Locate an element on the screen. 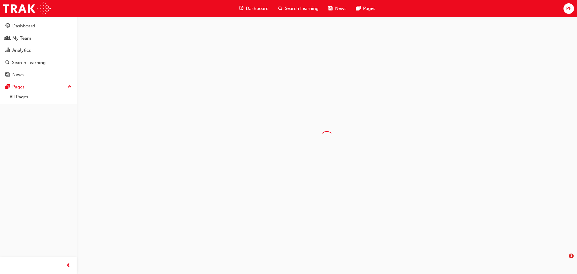  div: My Team is located at coordinates (22, 38).